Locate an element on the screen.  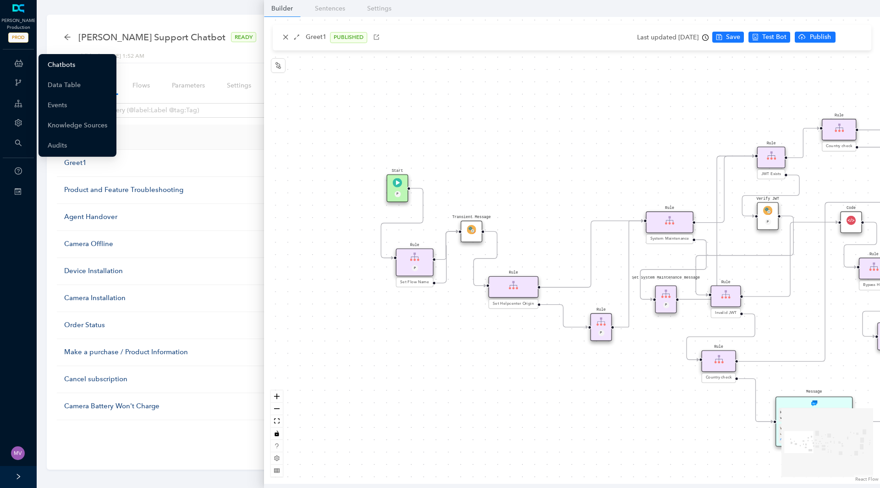
a: Flows is located at coordinates (141, 85).